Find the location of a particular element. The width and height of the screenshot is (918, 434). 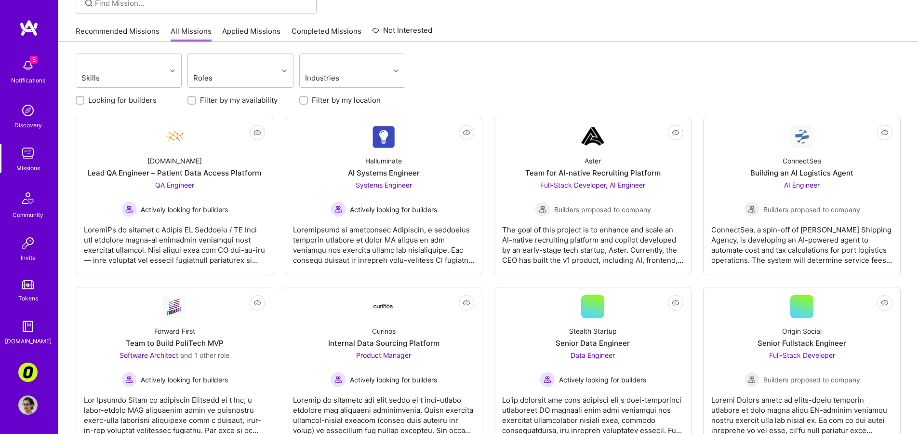

label: Filter by my availability is located at coordinates (239, 100).